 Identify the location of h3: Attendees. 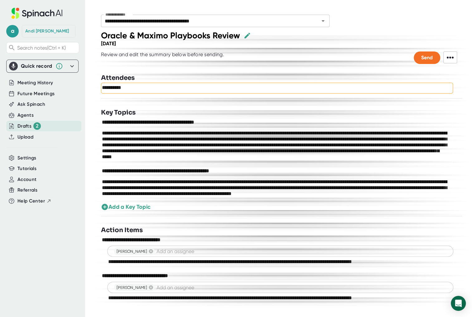
(118, 78).